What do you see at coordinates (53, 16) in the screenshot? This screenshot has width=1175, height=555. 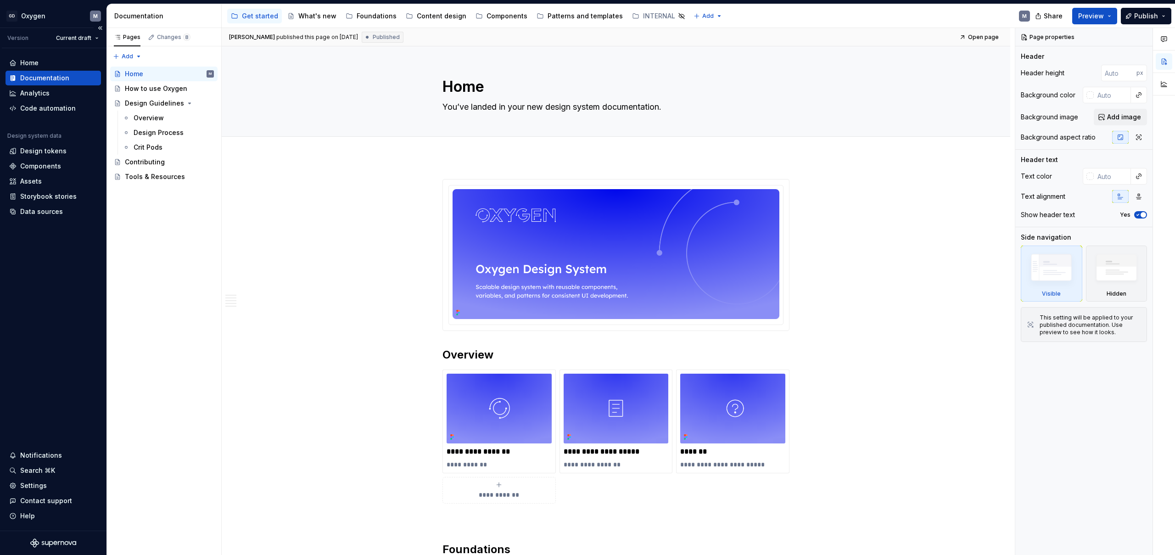 I see `button: GDOxygenM` at bounding box center [53, 16].